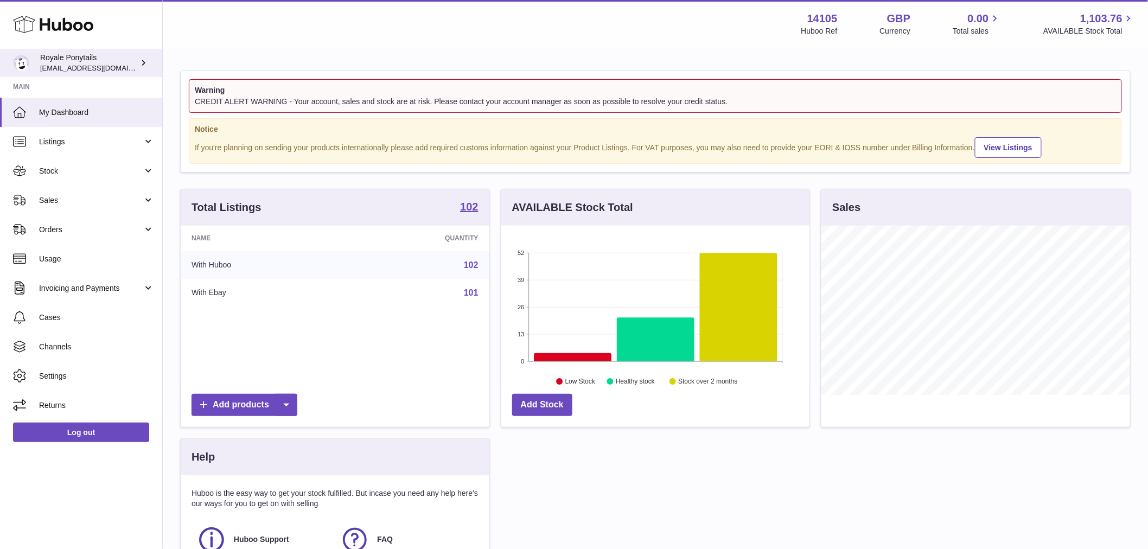 Image resolution: width=1148 pixels, height=549 pixels. What do you see at coordinates (97, 376) in the screenshot?
I see `span: Settings` at bounding box center [97, 376].